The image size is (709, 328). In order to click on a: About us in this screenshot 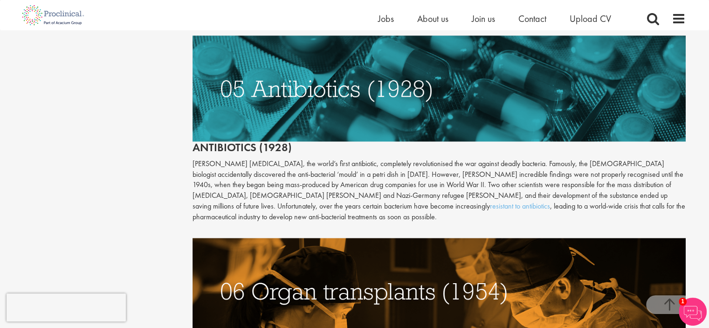, I will do `click(433, 19)`.